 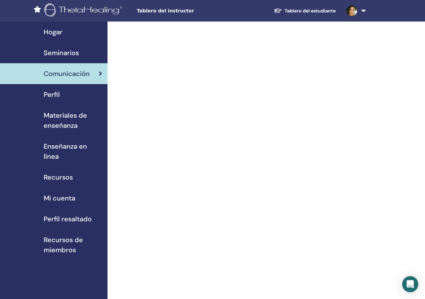 What do you see at coordinates (187, 11) in the screenshot?
I see `span: Tablero del instructor` at bounding box center [187, 11].